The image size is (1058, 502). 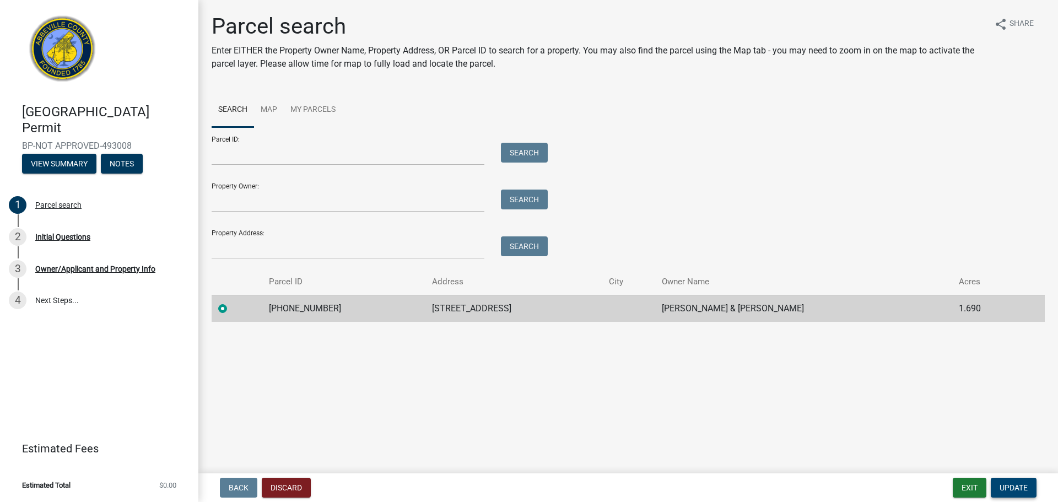 What do you see at coordinates (18, 237) in the screenshot?
I see `div: 2` at bounding box center [18, 237].